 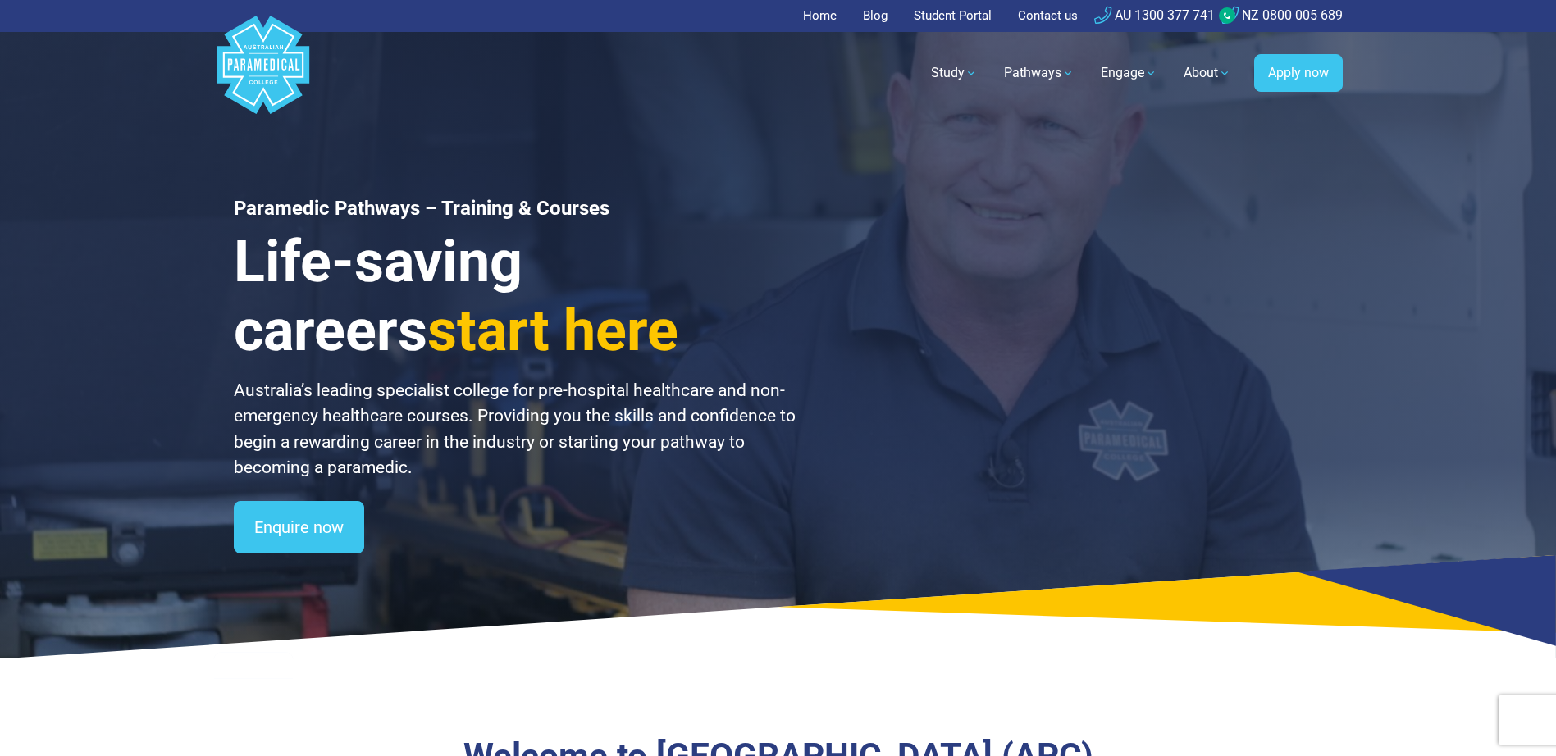 What do you see at coordinates (553, 331) in the screenshot?
I see `span: start here` at bounding box center [553, 331].